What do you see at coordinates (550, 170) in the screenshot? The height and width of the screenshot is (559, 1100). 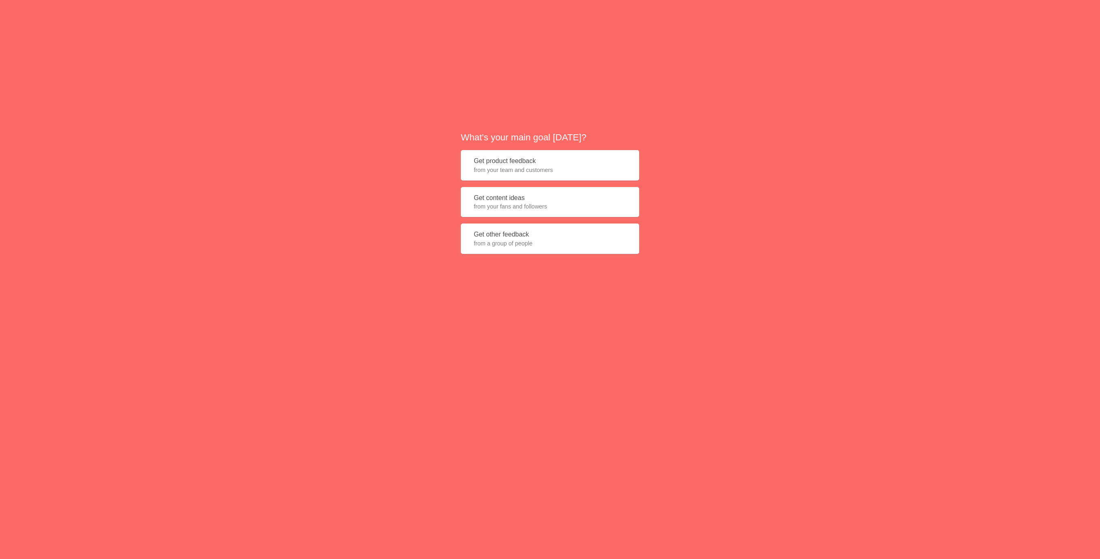 I see `span: from your team and customers` at bounding box center [550, 170].